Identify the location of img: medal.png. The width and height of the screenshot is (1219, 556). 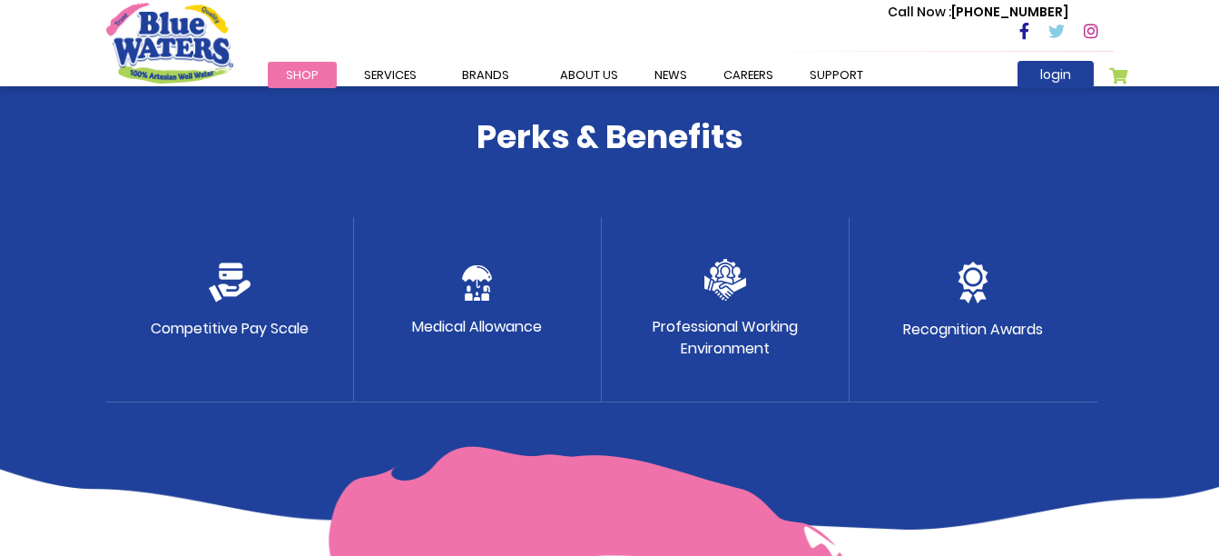
(973, 282).